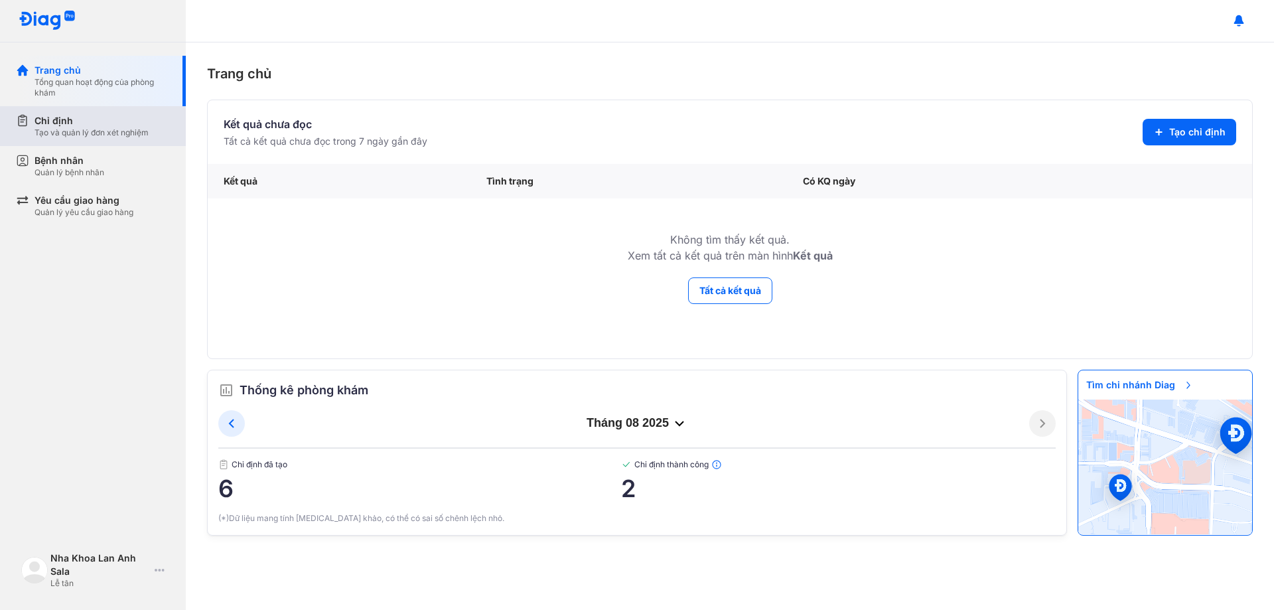 Image resolution: width=1274 pixels, height=610 pixels. Describe the element at coordinates (1140, 385) in the screenshot. I see `span: Tìm chi nhánh Diag` at that location.